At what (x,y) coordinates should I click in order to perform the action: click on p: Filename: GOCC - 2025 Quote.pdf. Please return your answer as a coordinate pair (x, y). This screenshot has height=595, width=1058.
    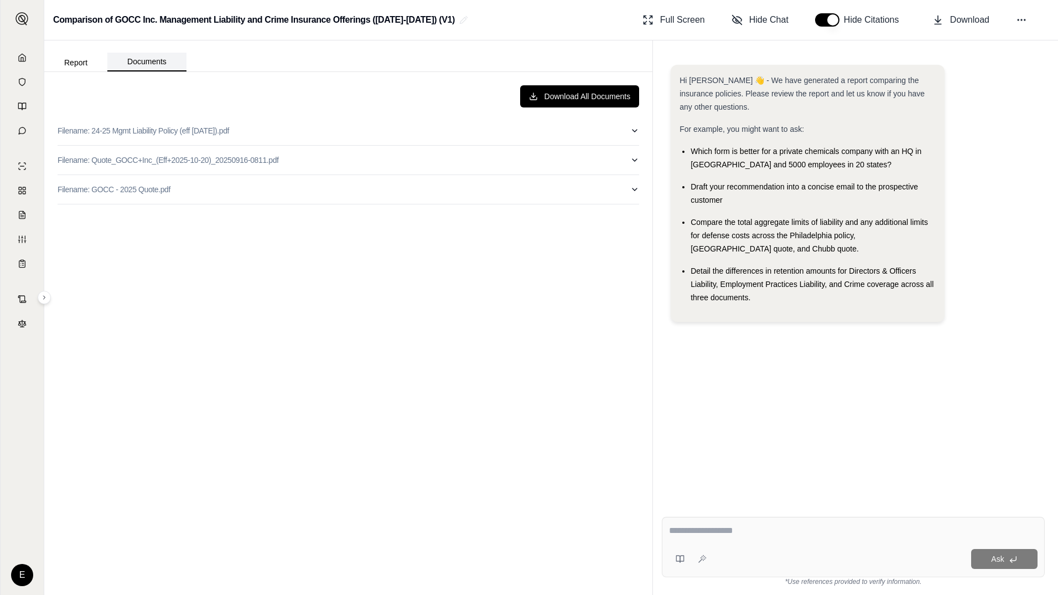
    Looking at the image, I should click on (114, 189).